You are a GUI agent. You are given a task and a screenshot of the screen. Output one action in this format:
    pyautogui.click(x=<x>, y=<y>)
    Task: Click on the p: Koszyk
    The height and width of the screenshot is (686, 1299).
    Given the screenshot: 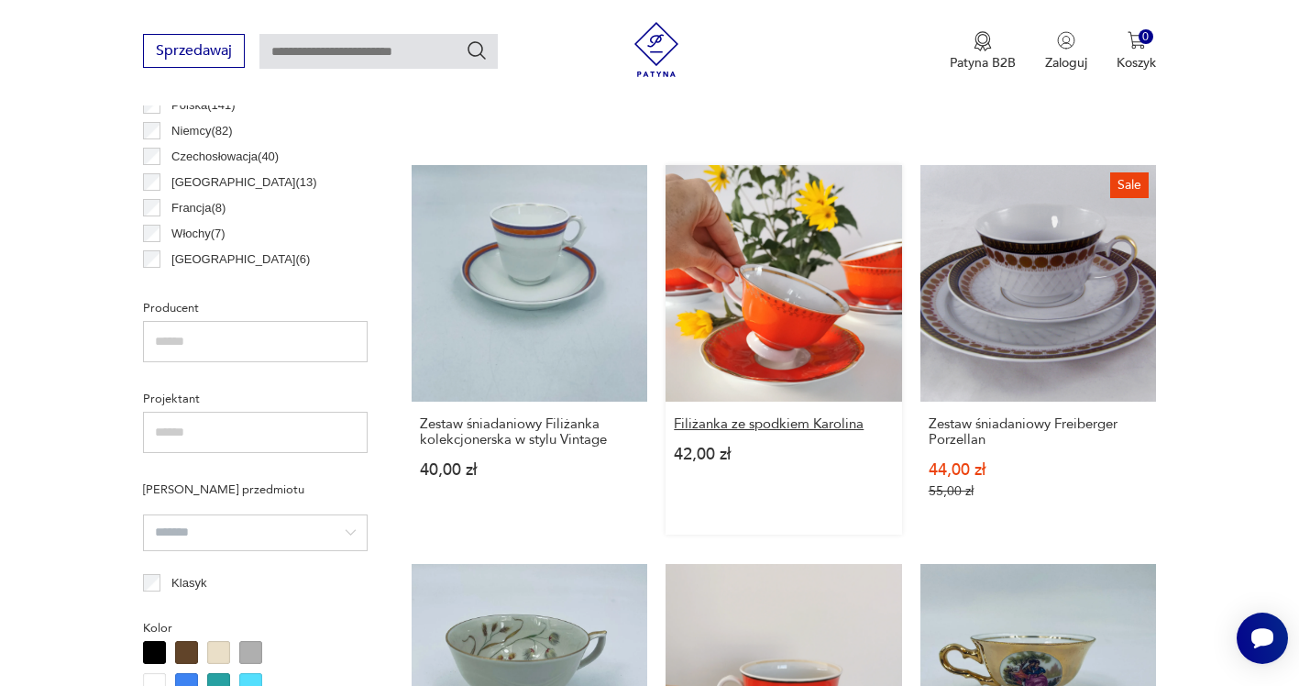 What is the action you would take?
    pyautogui.click(x=1136, y=62)
    